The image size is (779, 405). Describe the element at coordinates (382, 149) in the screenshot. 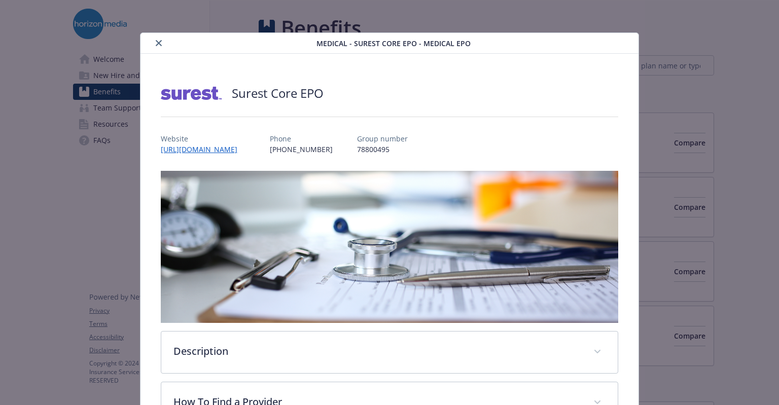

I see `p: 78800495` at that location.